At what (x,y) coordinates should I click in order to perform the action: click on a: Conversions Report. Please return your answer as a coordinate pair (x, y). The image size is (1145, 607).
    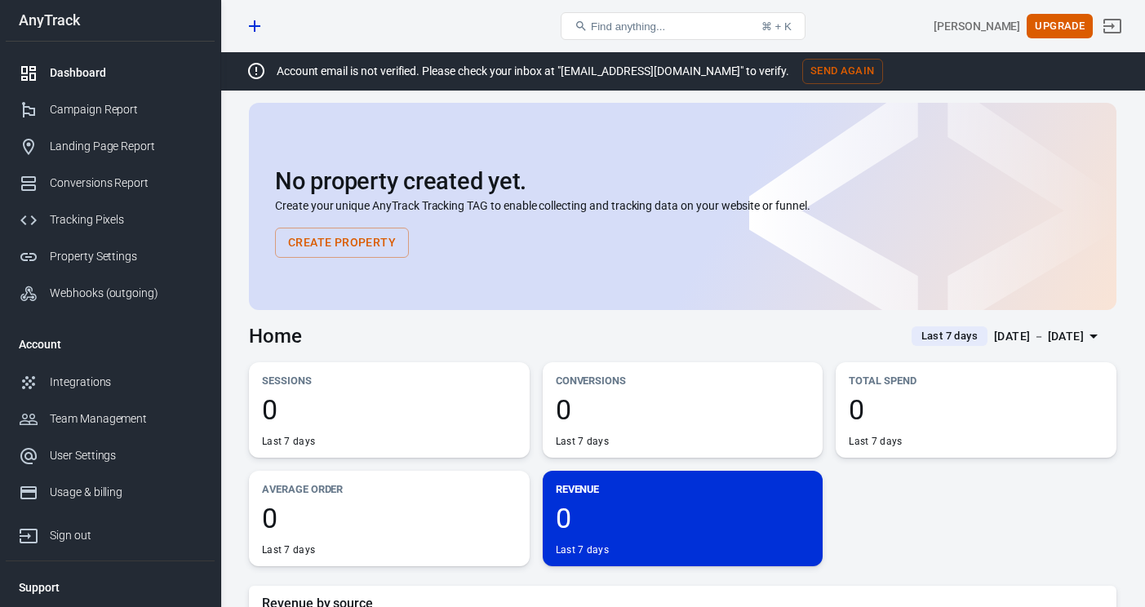
    Looking at the image, I should click on (110, 183).